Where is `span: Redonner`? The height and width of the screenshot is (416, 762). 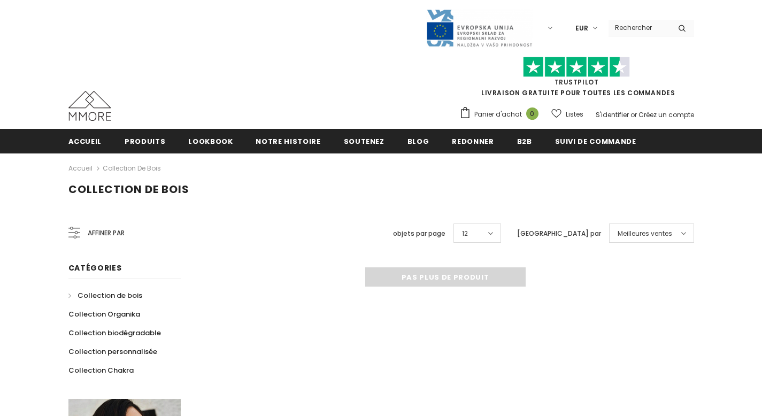 span: Redonner is located at coordinates (473, 141).